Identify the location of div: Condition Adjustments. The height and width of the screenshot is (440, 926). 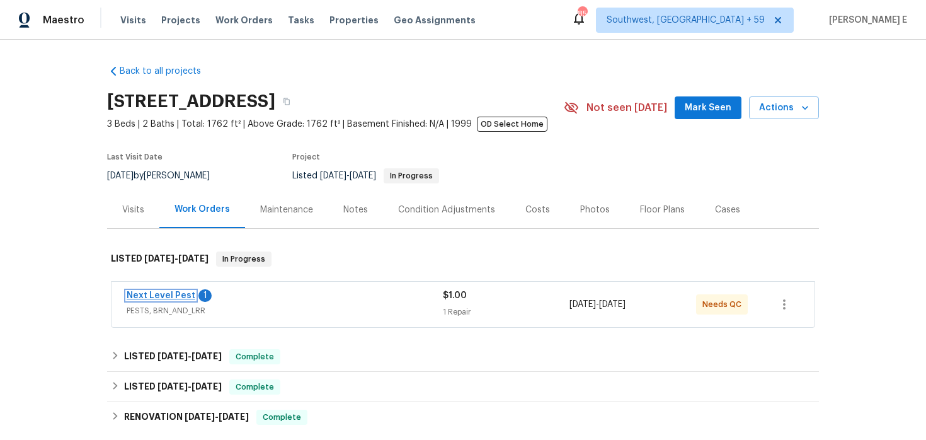
(447, 210).